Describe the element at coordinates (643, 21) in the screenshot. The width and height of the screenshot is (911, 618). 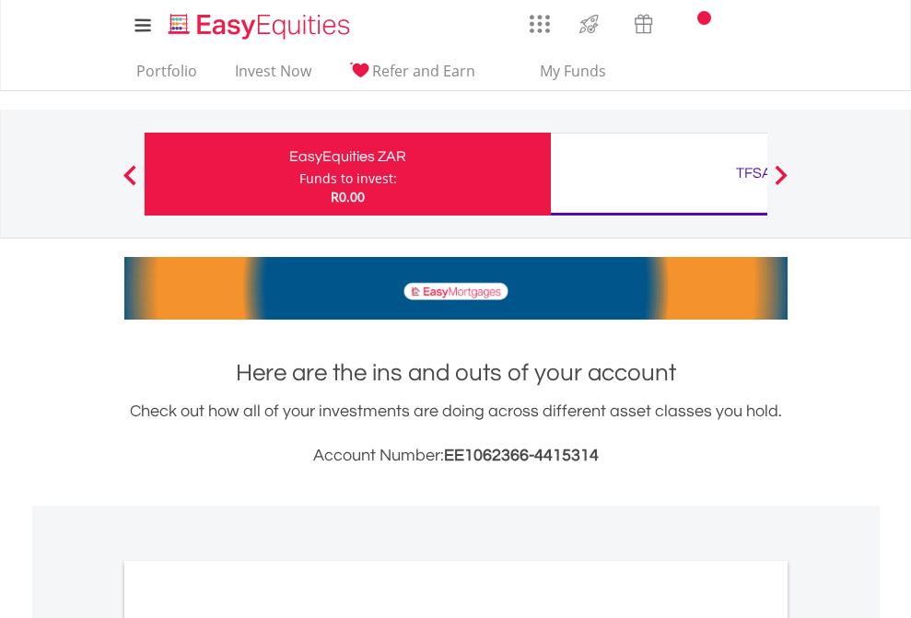
I see `a: Vouchers` at that location.